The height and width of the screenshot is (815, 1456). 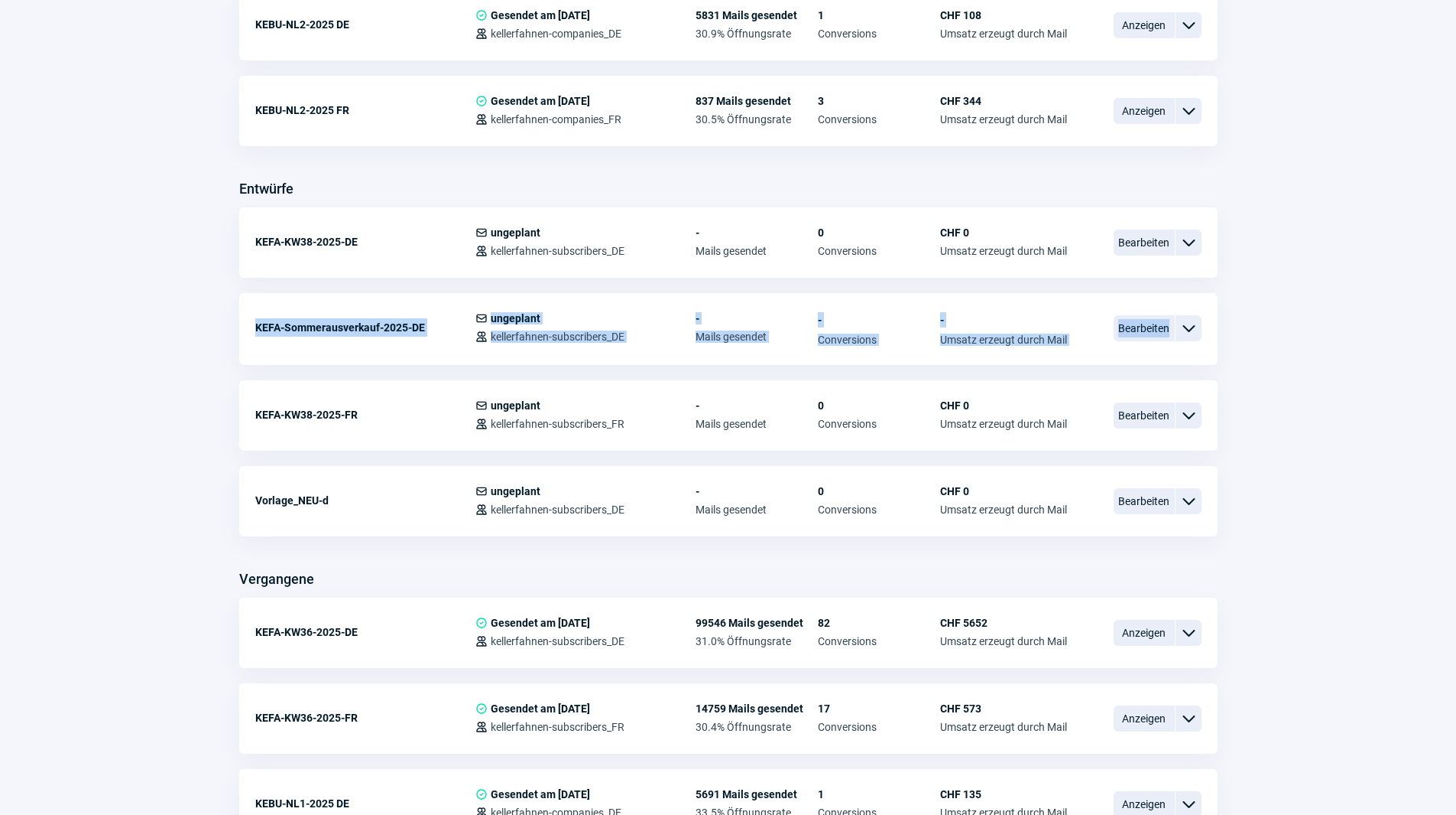 What do you see at coordinates (266, 189) in the screenshot?
I see `h3: Entwürfe` at bounding box center [266, 189].